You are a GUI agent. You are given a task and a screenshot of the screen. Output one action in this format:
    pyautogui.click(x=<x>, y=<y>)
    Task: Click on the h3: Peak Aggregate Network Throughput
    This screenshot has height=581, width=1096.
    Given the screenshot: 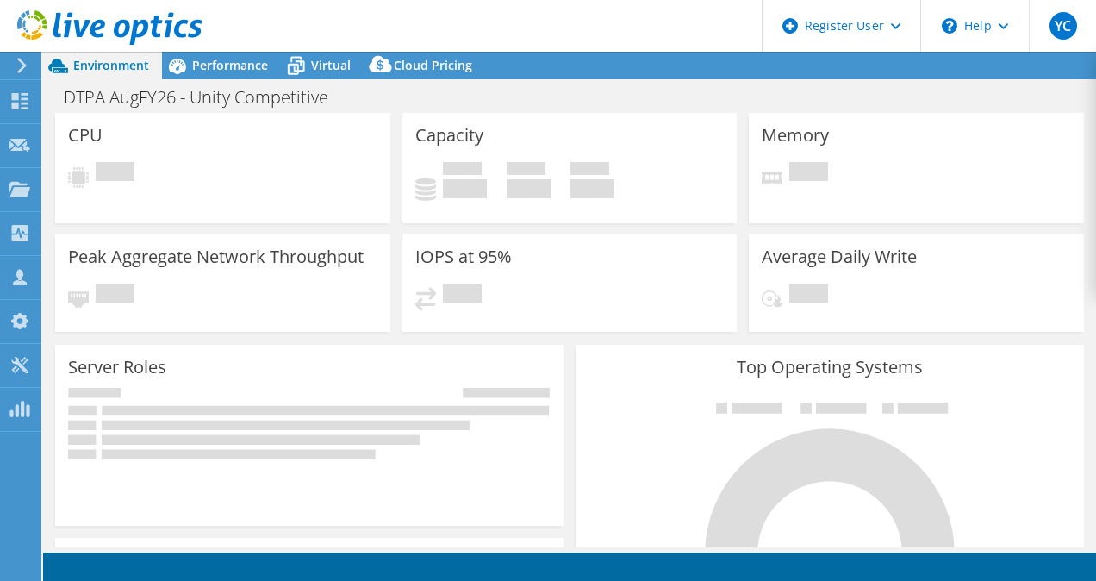 What is the action you would take?
    pyautogui.click(x=215, y=257)
    